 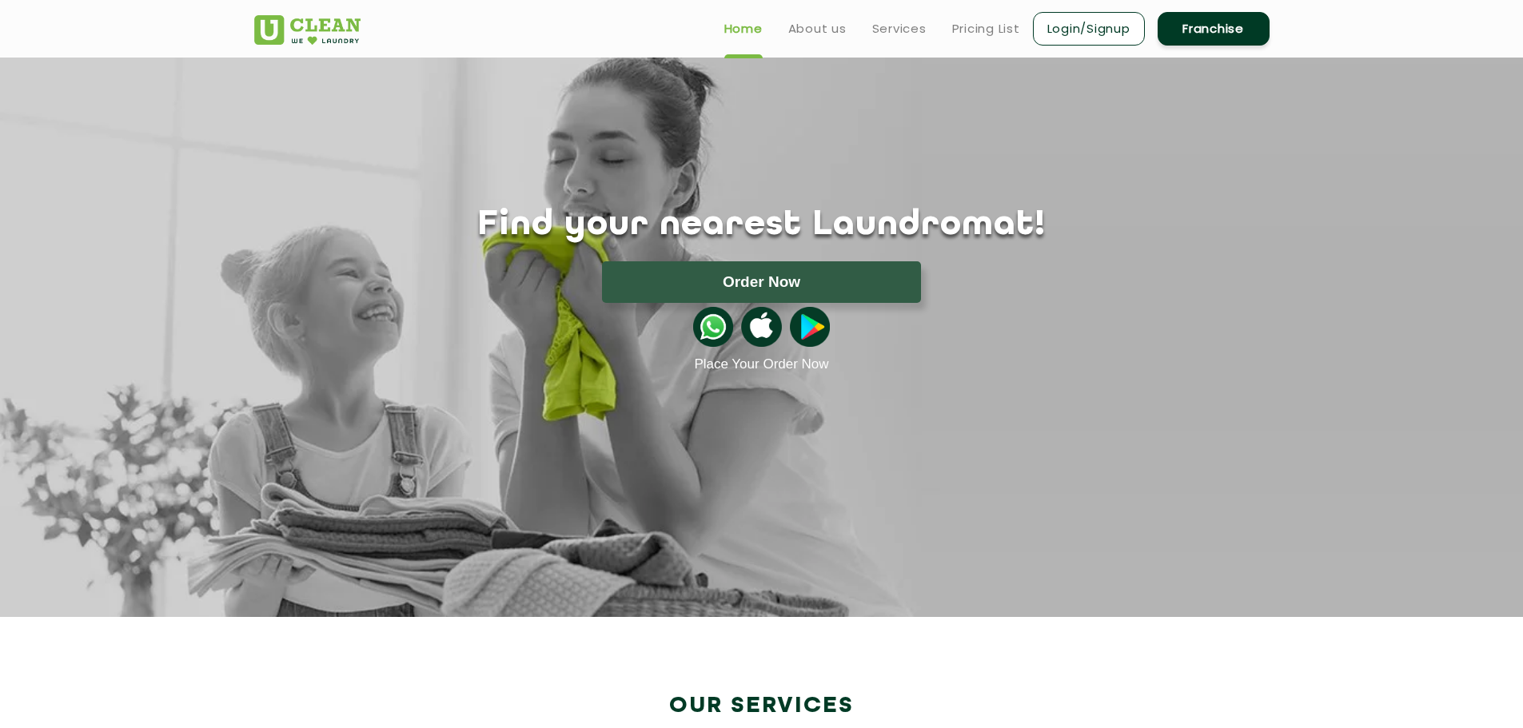 What do you see at coordinates (1089, 29) in the screenshot?
I see `a: Login/Signup` at bounding box center [1089, 29].